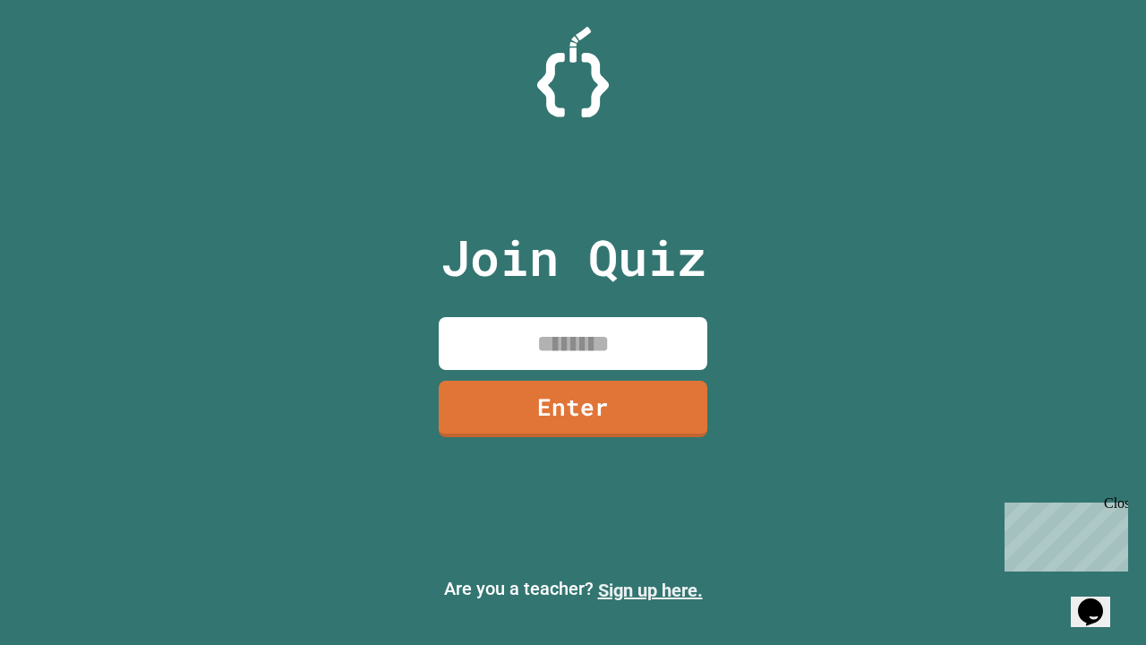 The height and width of the screenshot is (645, 1146). I want to click on a: Enter, so click(573, 408).